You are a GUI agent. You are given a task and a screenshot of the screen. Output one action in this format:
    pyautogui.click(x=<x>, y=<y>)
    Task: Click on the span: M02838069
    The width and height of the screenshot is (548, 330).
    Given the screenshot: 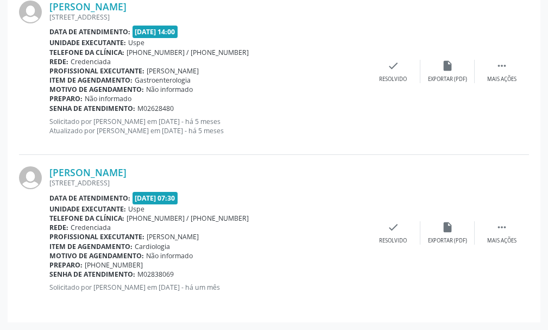 What is the action you would take?
    pyautogui.click(x=155, y=274)
    